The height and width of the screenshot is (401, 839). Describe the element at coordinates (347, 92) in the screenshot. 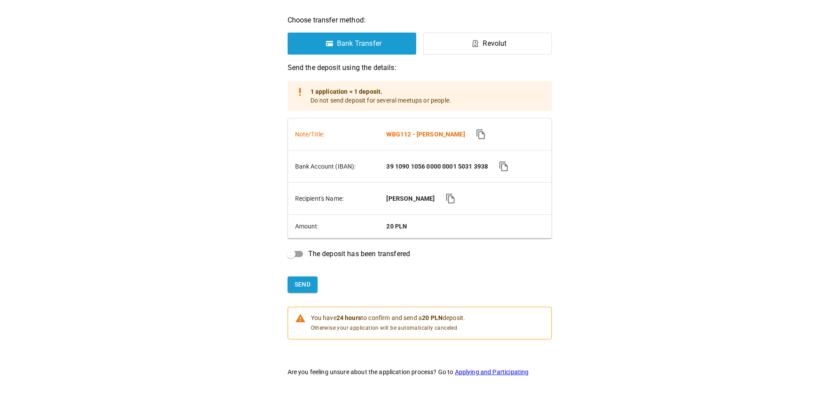

I see `b: 1 application = 1 deposit.` at that location.